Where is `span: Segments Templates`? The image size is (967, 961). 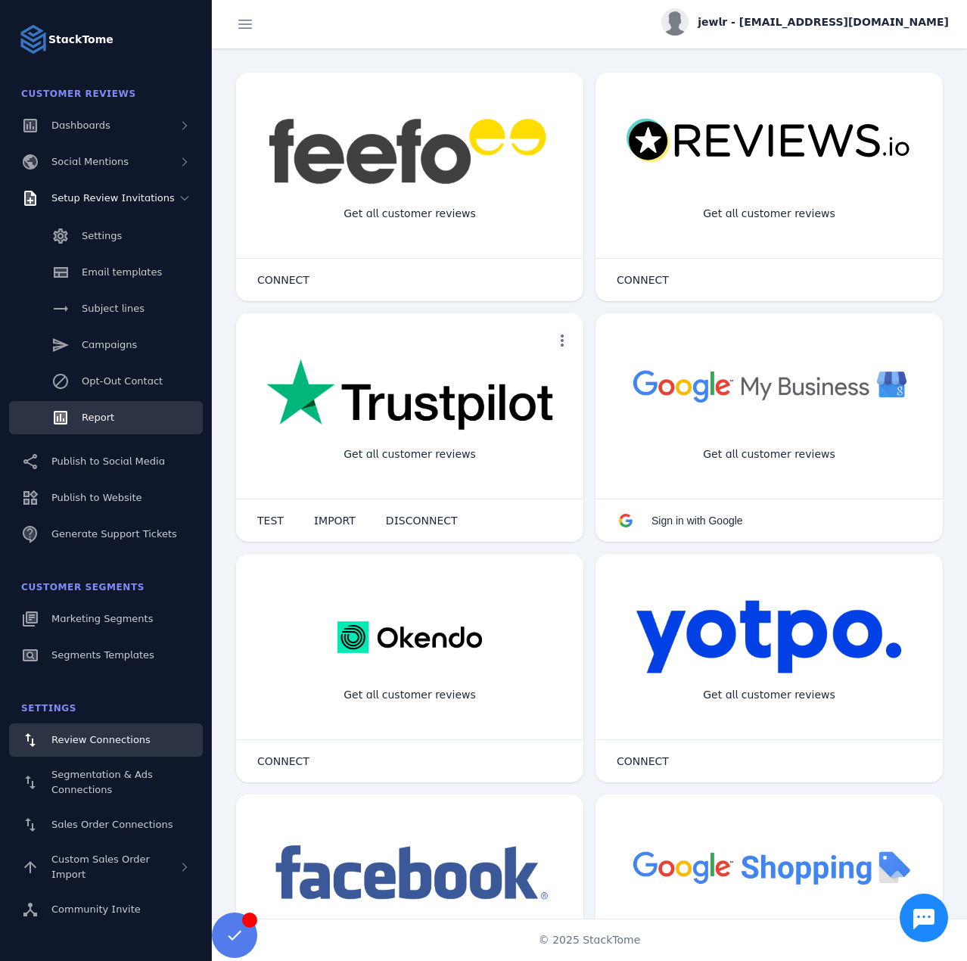 span: Segments Templates is located at coordinates (103, 654).